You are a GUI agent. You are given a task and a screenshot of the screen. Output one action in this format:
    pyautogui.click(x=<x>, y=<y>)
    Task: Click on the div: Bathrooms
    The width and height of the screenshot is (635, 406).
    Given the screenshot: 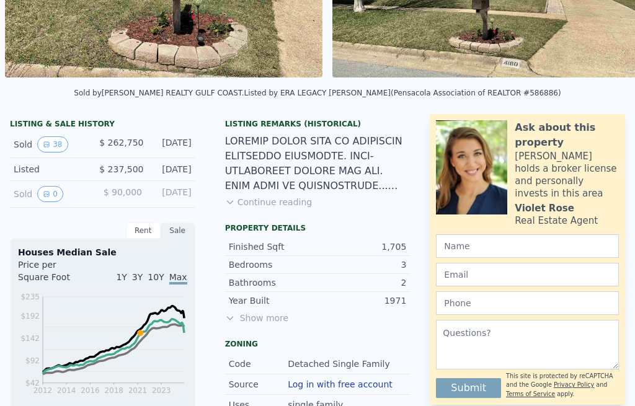 What is the action you would take?
    pyautogui.click(x=273, y=283)
    